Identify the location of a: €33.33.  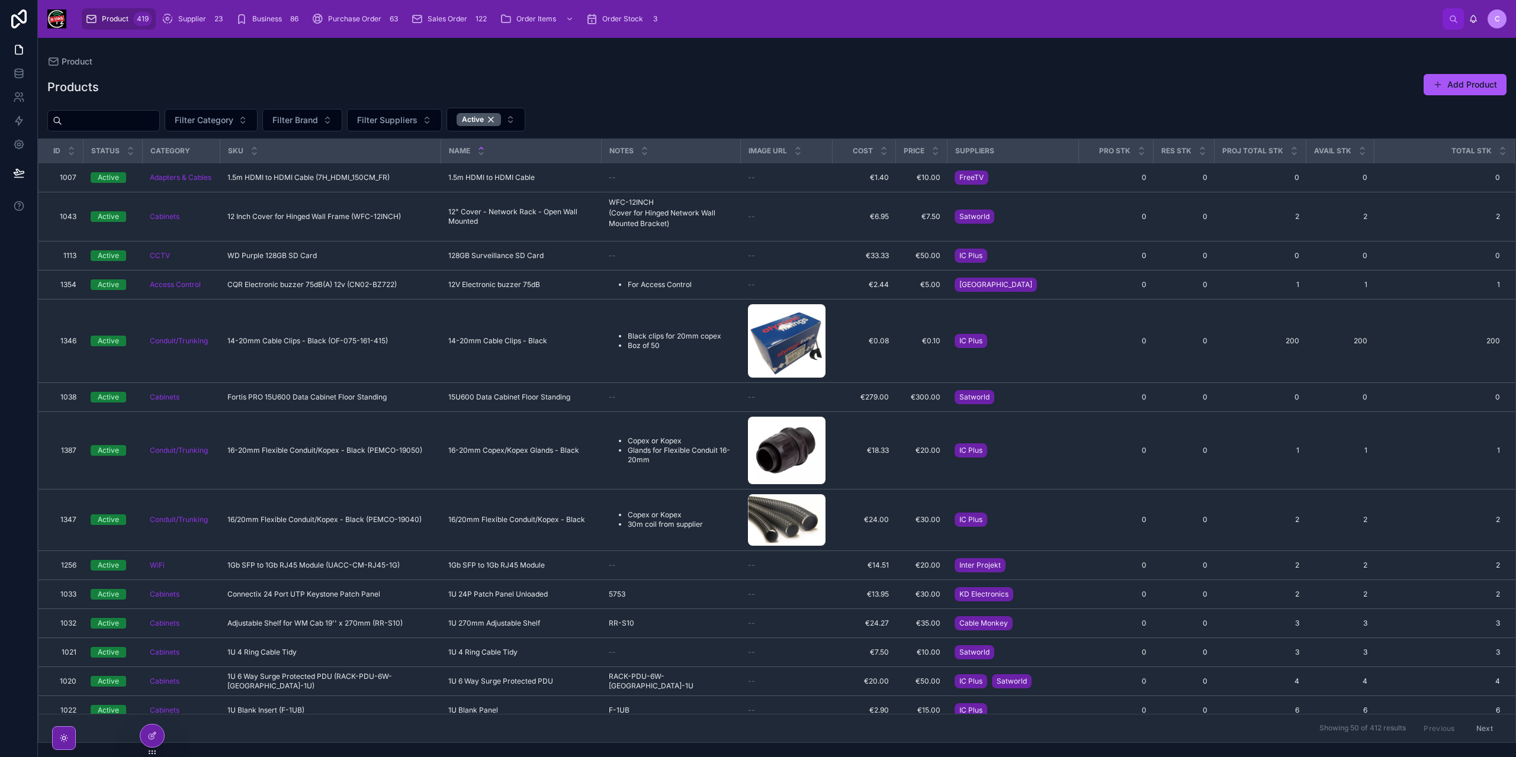
(864, 256).